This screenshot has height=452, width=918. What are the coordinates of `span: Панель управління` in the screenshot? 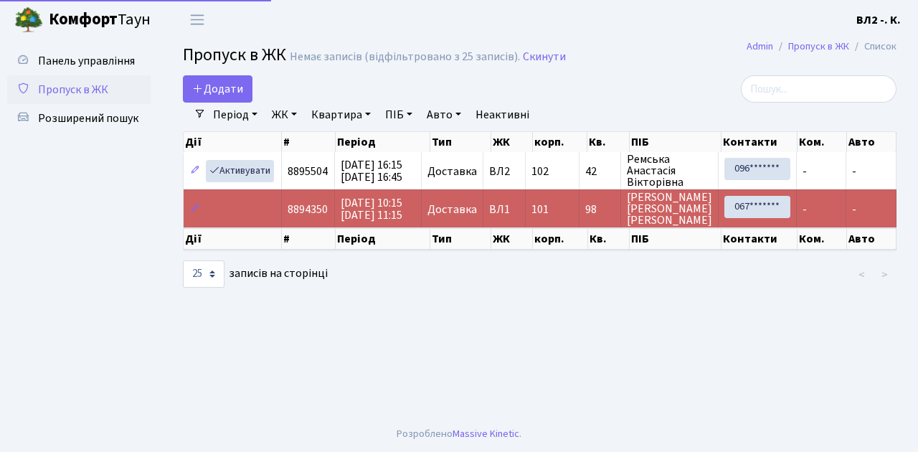 It's located at (86, 61).